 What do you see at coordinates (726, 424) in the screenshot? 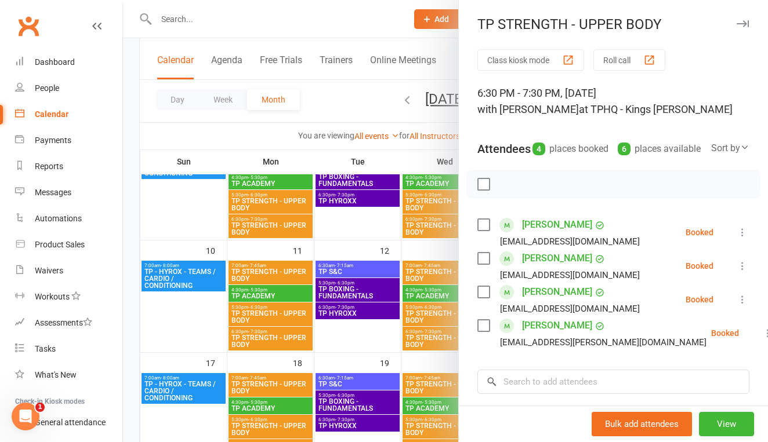
I see `button: View` at bounding box center [726, 424].